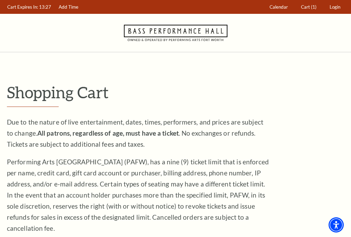 Image resolution: width=351 pixels, height=237 pixels. What do you see at coordinates (306, 7) in the screenshot?
I see `span: Cart` at bounding box center [306, 7].